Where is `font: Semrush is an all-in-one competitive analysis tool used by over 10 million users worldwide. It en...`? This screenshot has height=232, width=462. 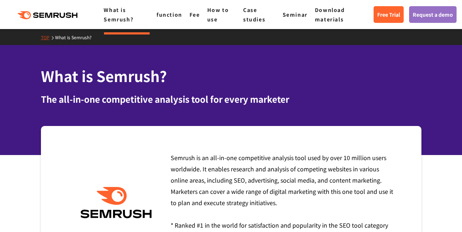
font: Semrush is an all-in-one competitive analysis tool used by over 10 million users worldwide. It en... is located at coordinates (282, 180).